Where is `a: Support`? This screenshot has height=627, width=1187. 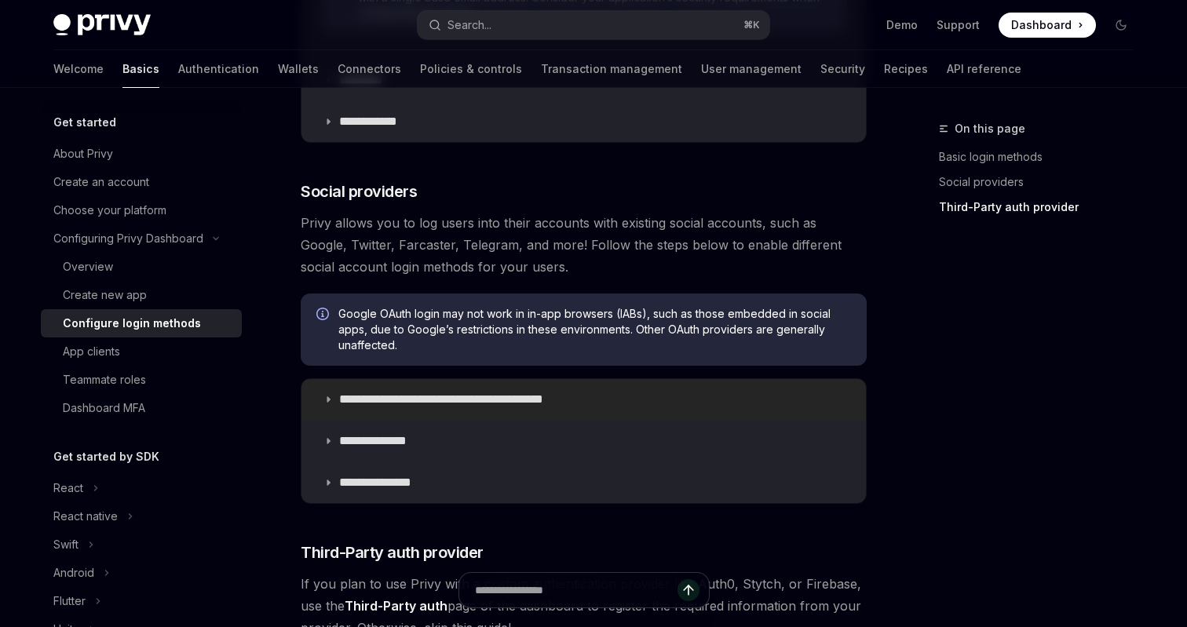
a: Support is located at coordinates (958, 25).